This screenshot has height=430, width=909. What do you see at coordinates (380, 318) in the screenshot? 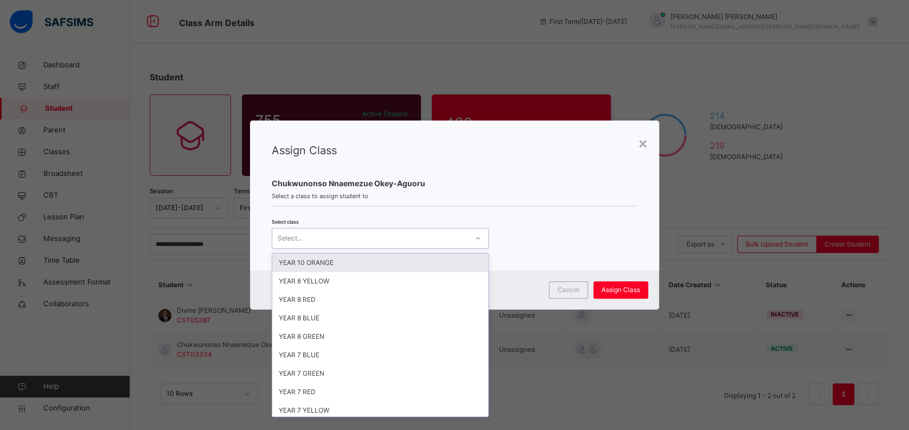
I see `div: YEAR 8 BLUE` at bounding box center [380, 318].